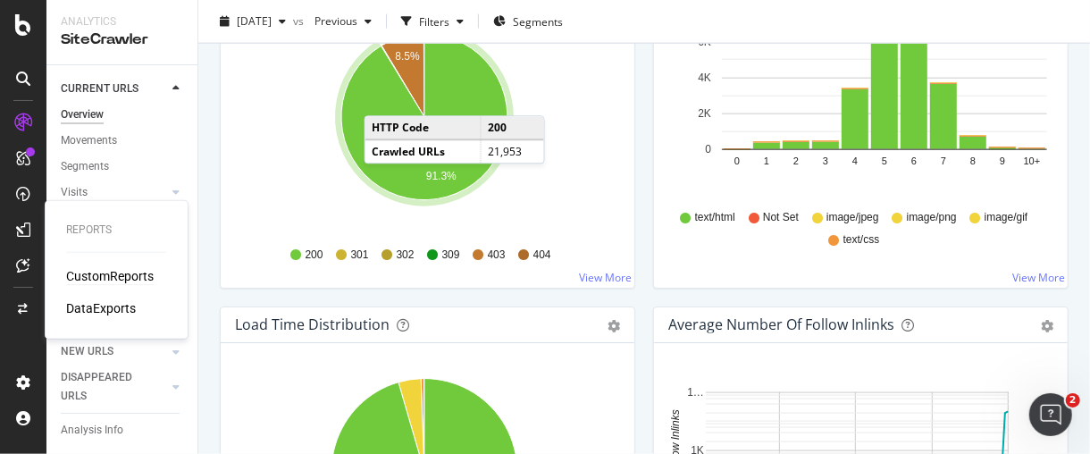 The width and height of the screenshot is (1090, 454). Describe the element at coordinates (122, 114) in the screenshot. I see `a: Overview` at that location.